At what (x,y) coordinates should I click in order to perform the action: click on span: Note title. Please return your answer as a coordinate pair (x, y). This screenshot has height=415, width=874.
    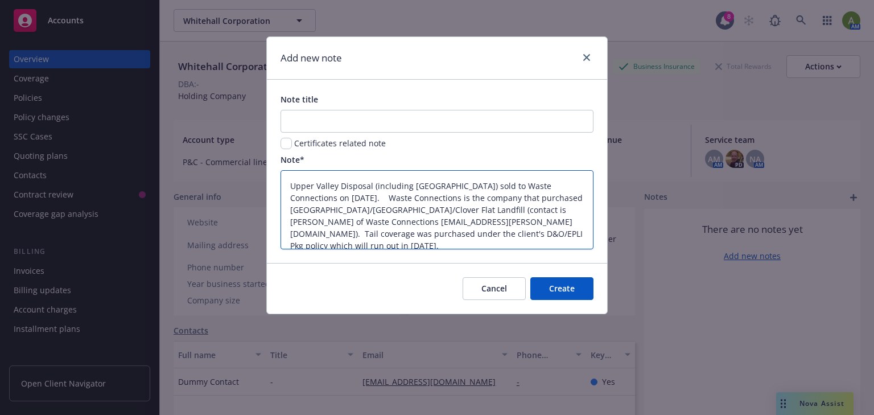
    Looking at the image, I should click on (299, 99).